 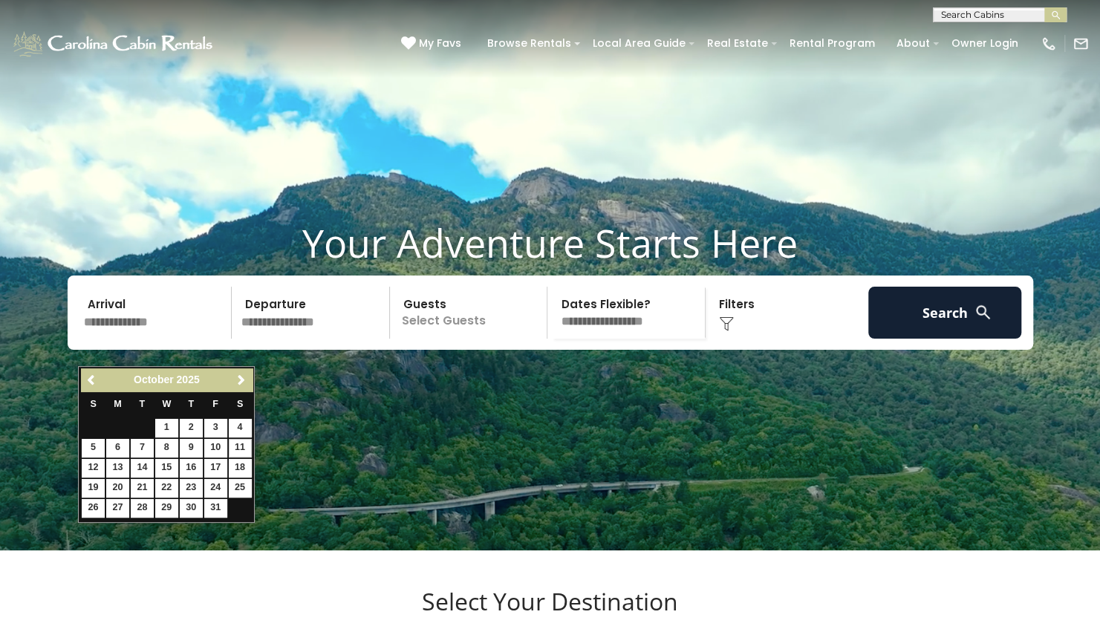 I want to click on img: mail-regular-white.png, so click(x=1080, y=44).